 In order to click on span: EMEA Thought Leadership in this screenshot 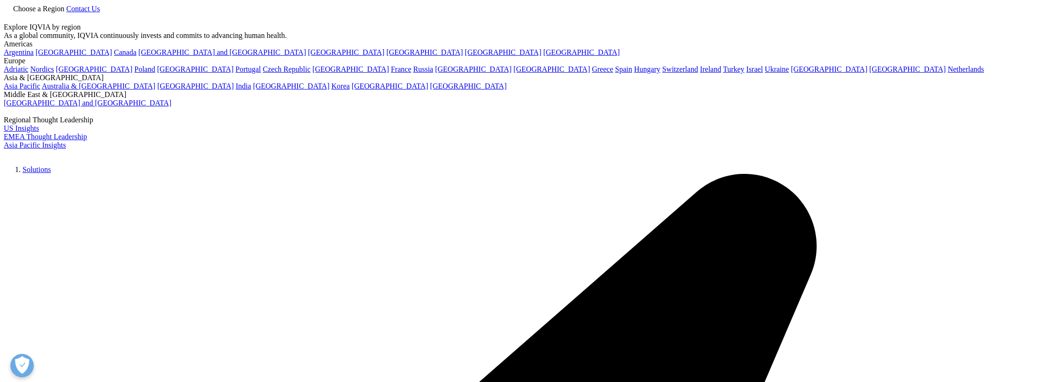, I will do `click(45, 136)`.